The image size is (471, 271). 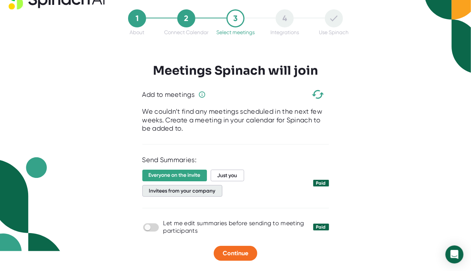 What do you see at coordinates (235, 32) in the screenshot?
I see `div: Select meetings` at bounding box center [235, 32].